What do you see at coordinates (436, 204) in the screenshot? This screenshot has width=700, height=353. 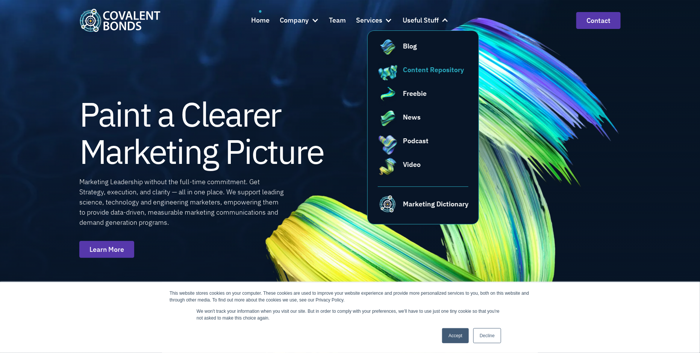 I see `div: Marketing Dictionary` at bounding box center [436, 204].